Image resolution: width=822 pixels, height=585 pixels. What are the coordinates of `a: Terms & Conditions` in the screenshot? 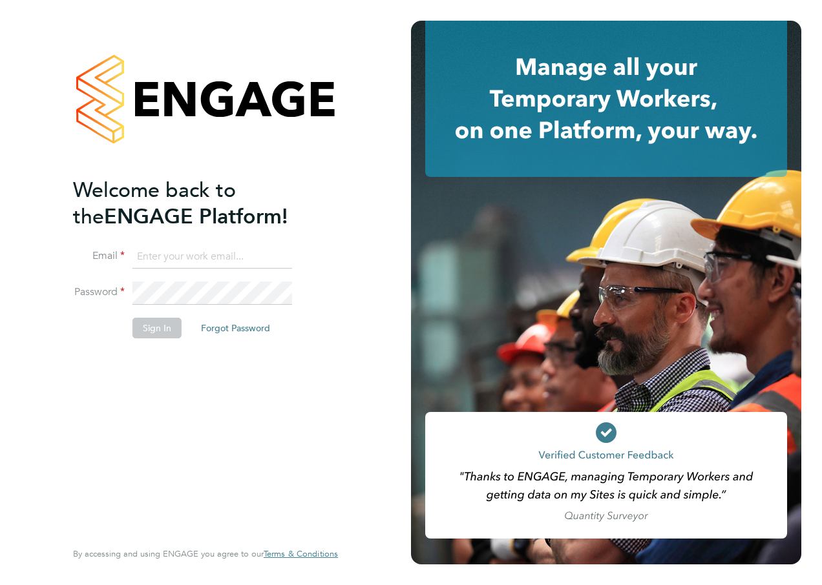 It's located at (300, 554).